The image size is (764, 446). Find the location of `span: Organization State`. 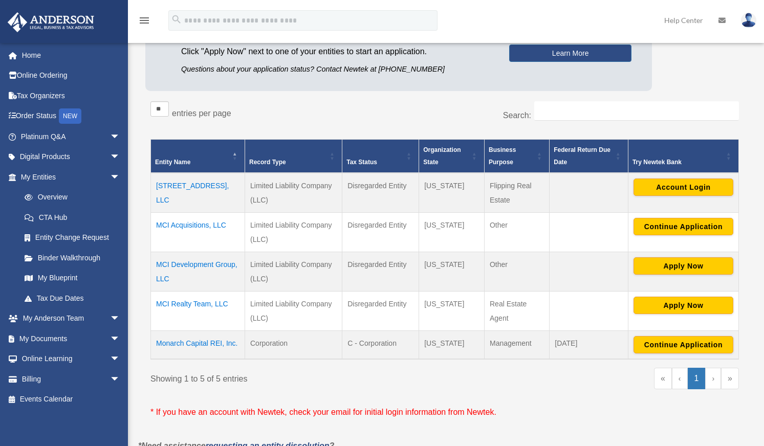

span: Organization State is located at coordinates (442, 156).